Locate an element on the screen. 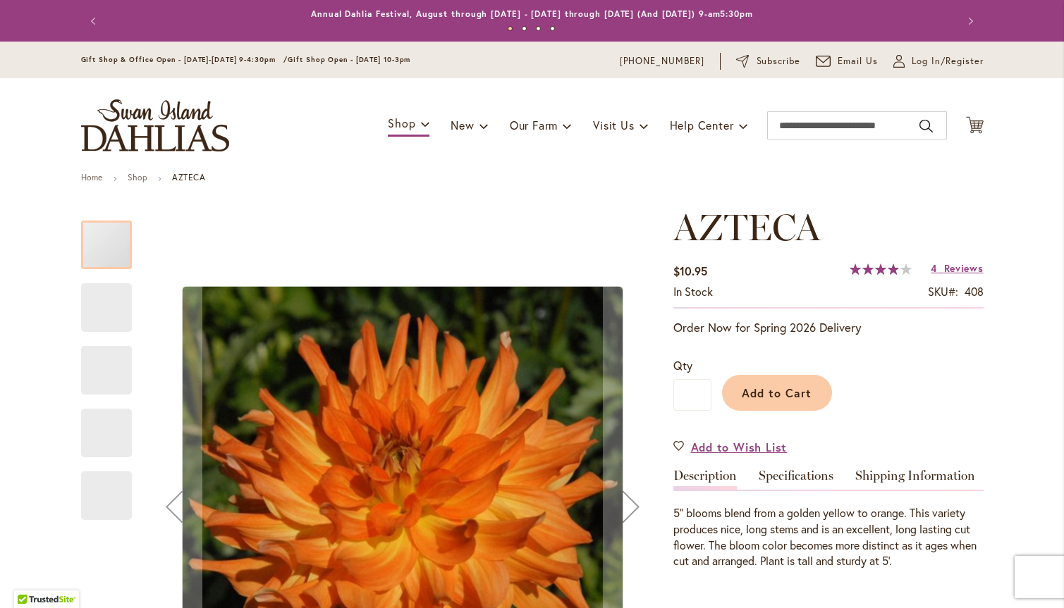 The width and height of the screenshot is (1064, 608). a: Shipping Information is located at coordinates (915, 479).